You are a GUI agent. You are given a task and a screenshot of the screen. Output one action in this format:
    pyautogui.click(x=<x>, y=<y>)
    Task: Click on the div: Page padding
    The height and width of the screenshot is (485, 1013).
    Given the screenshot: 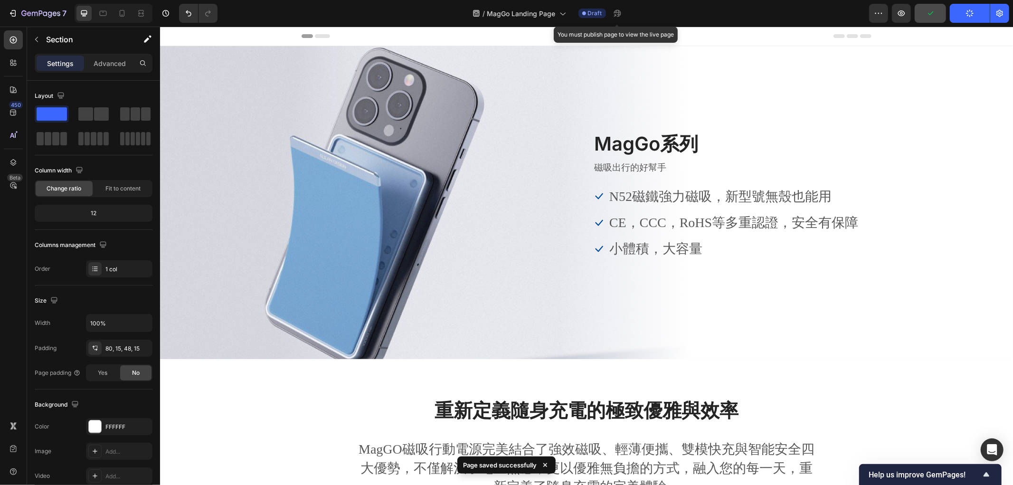 What is the action you would take?
    pyautogui.click(x=57, y=373)
    